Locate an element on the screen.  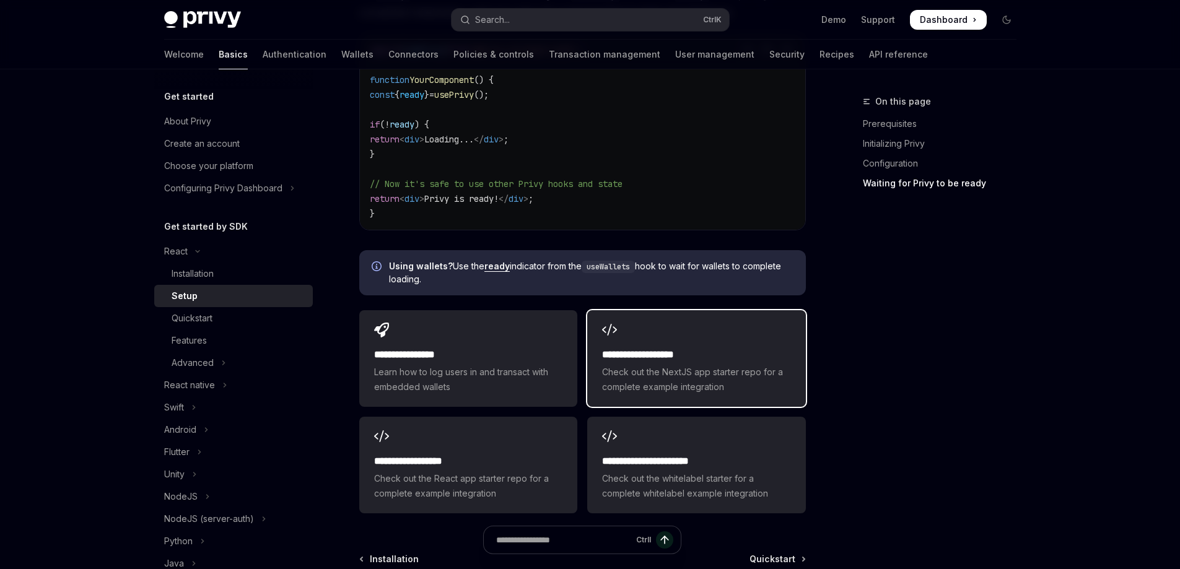
div: Swift is located at coordinates (174, 408).